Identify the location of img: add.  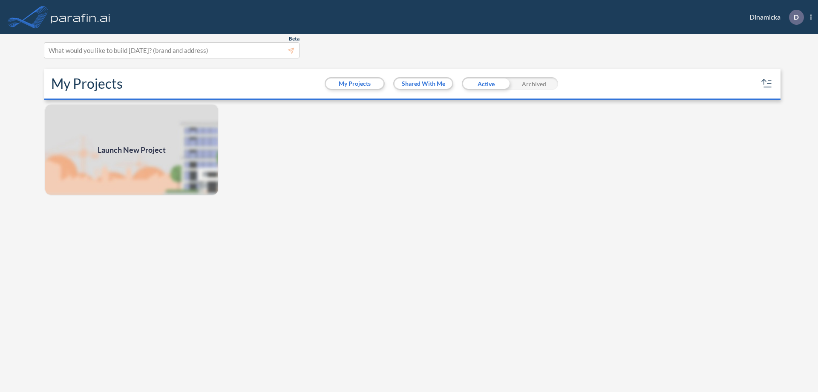
(132, 150).